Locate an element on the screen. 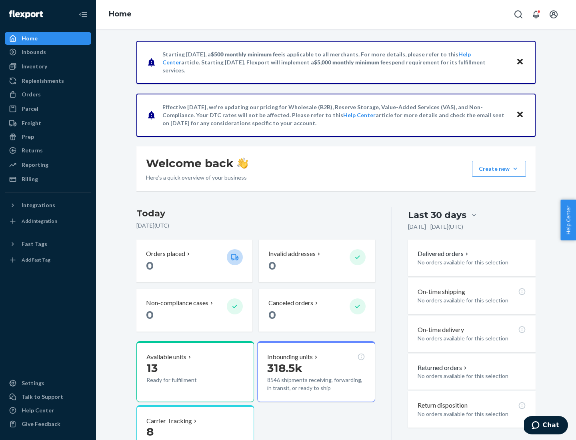 Image resolution: width=576 pixels, height=440 pixels. button: Orders placed 0 is located at coordinates (194, 261).